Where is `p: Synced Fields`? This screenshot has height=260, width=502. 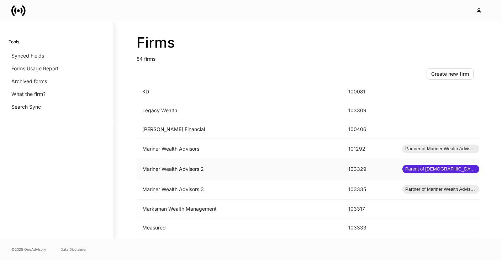 p: Synced Fields is located at coordinates (28, 56).